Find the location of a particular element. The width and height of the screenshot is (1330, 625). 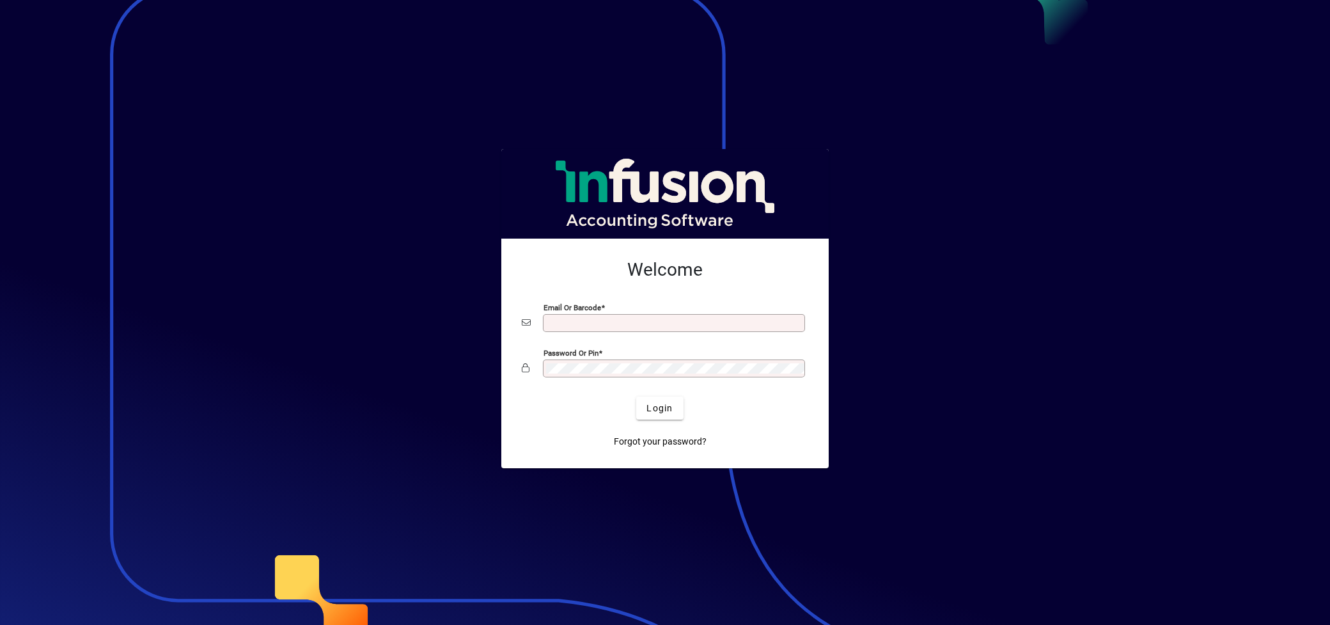

mat-label: Email or Barcode is located at coordinates (572, 307).